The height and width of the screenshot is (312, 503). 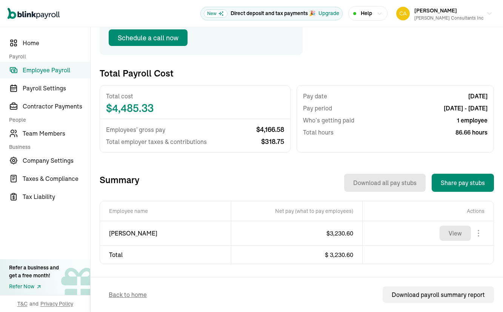 I want to click on span: Team Members, so click(x=56, y=134).